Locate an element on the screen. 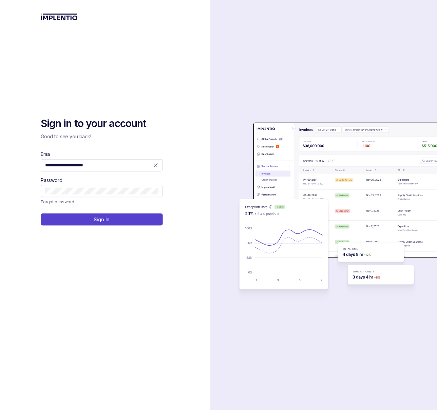 The image size is (437, 410). label: Email is located at coordinates (46, 154).